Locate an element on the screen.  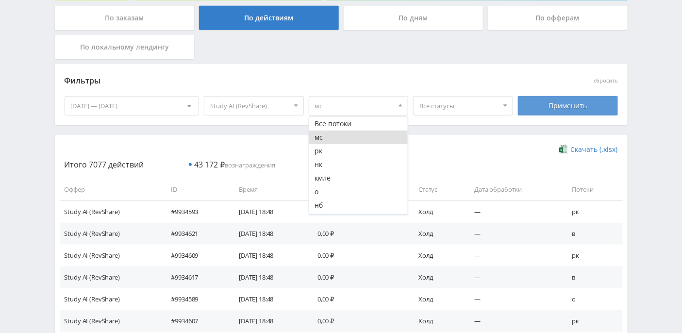
button: в is located at coordinates (359, 219).